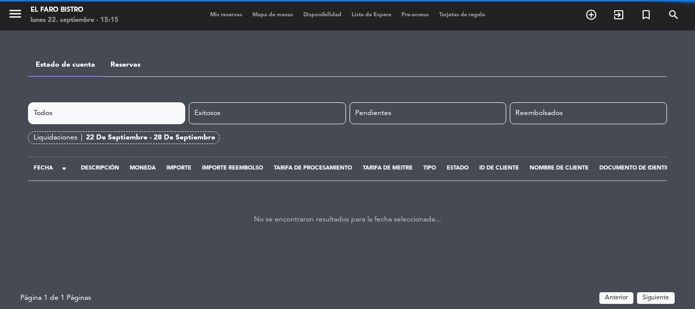 Image resolution: width=695 pixels, height=309 pixels. Describe the element at coordinates (313, 168) in the screenshot. I see `span: Tarifa de procesamiento` at that location.